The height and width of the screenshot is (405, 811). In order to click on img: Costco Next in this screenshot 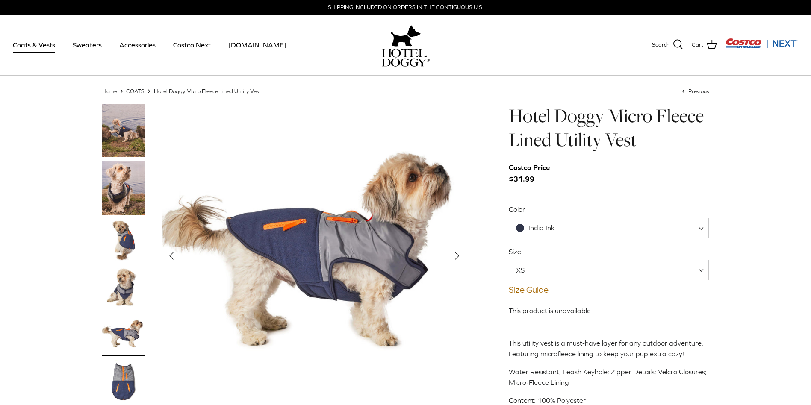, I will do `click(762, 43)`.